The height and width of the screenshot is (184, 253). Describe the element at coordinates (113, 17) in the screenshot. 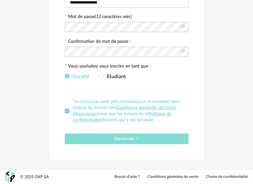

I see `i: (12 caractères min.)` at that location.